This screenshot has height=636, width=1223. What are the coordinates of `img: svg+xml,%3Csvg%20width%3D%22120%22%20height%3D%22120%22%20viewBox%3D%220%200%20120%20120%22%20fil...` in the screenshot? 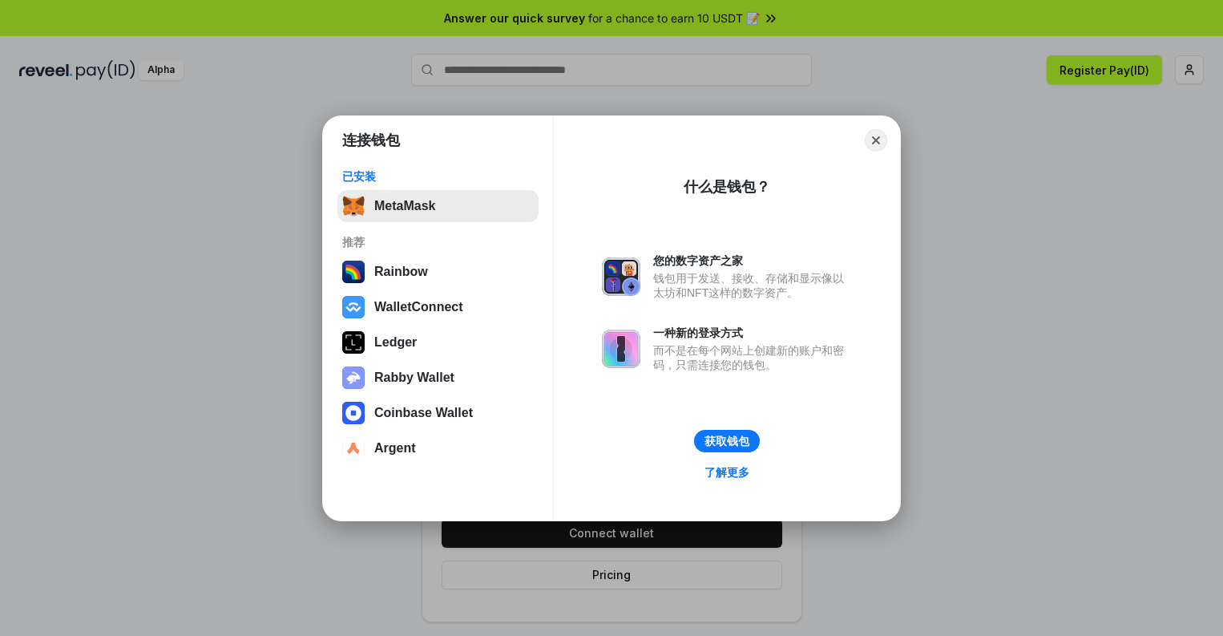 It's located at (354, 272).